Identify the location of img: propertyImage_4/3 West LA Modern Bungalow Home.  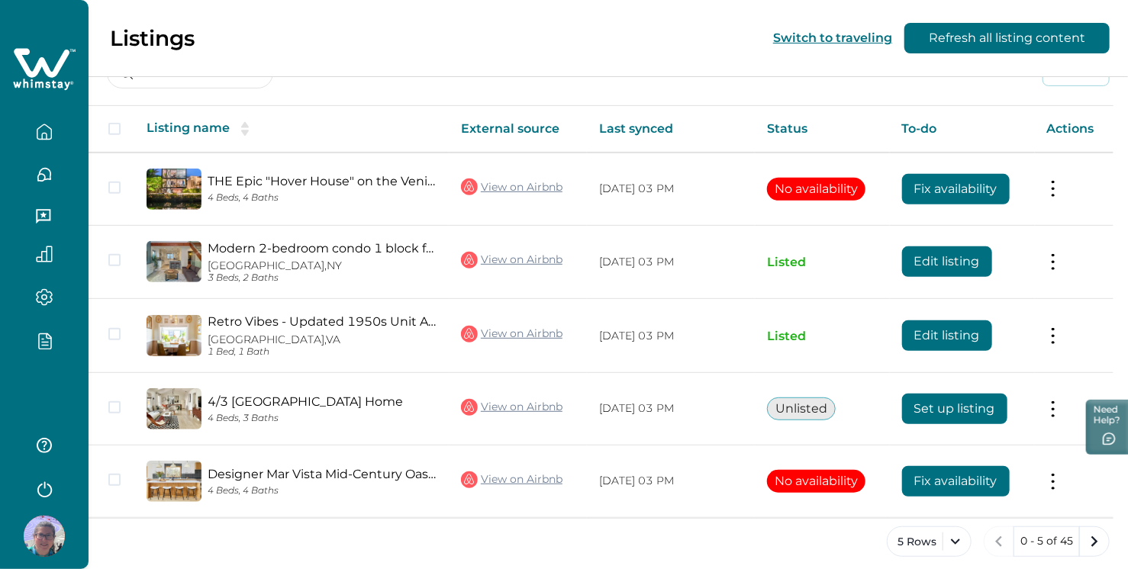
(174, 409).